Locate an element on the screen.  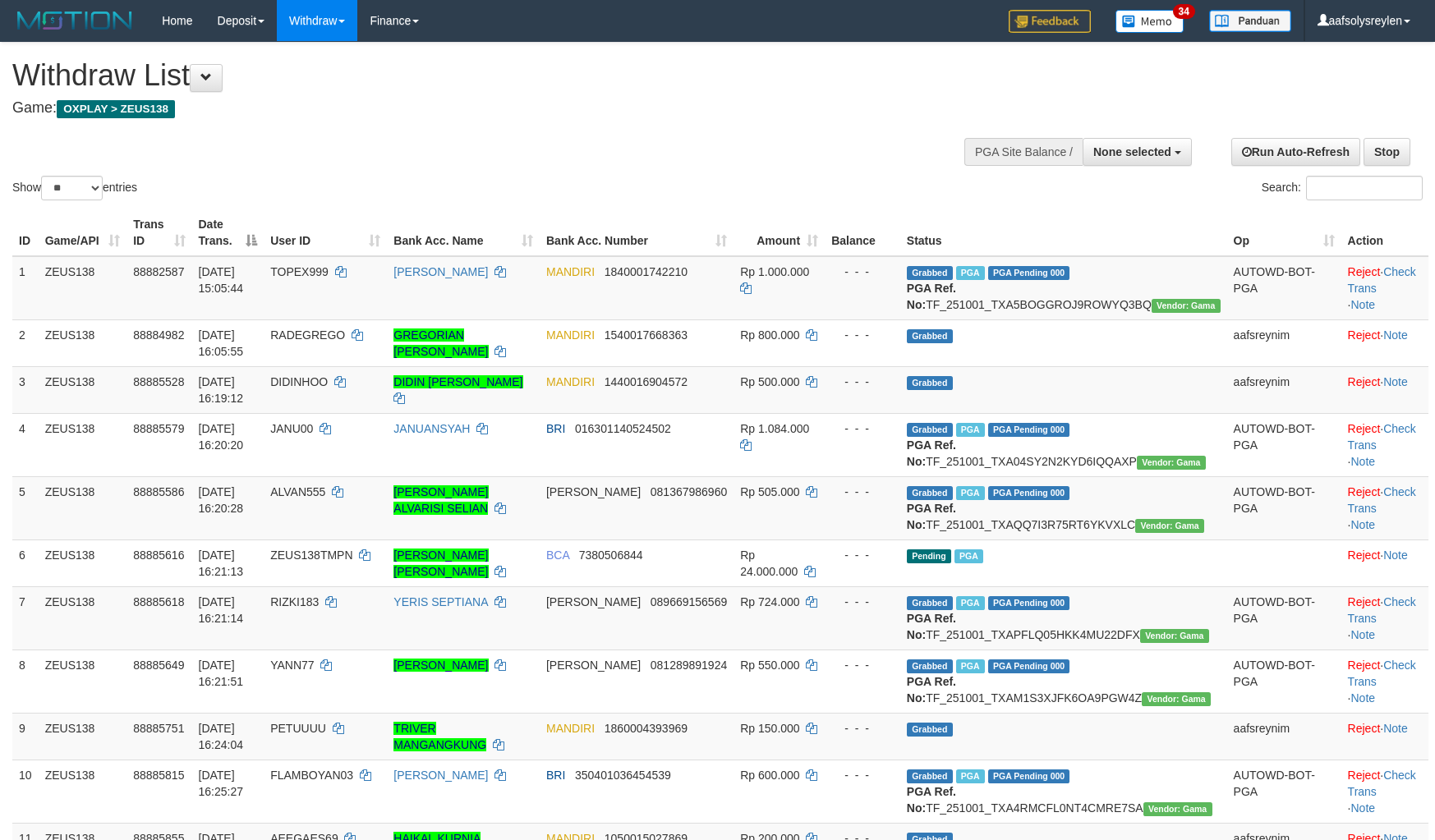
span: Rp 150.000 is located at coordinates (769, 729).